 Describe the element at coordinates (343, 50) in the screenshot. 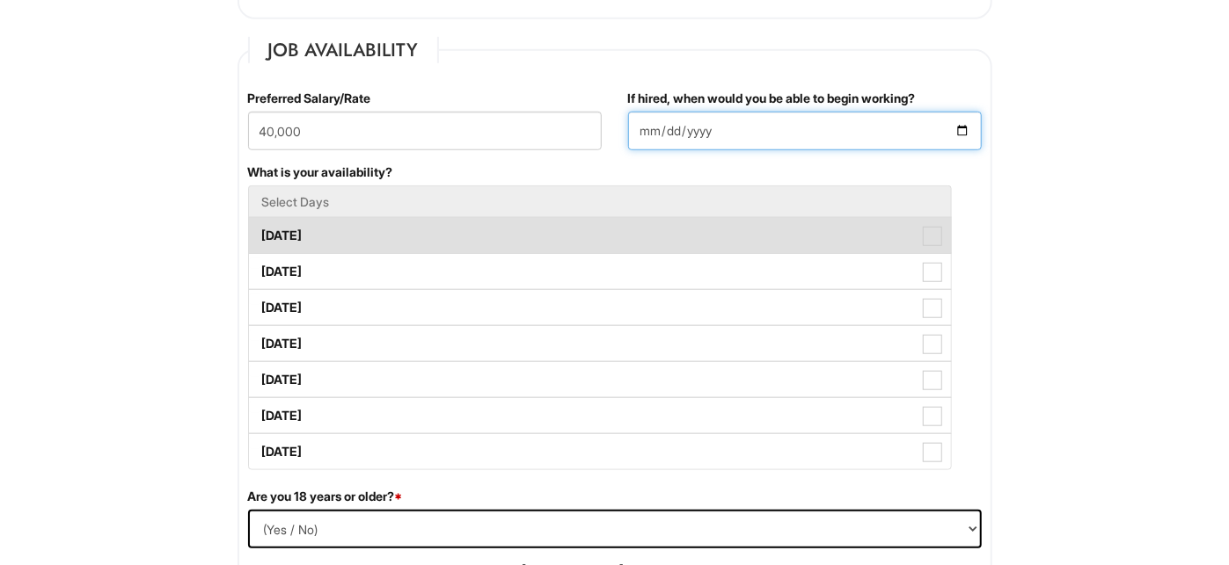

I see `legend: Job Availability` at that location.